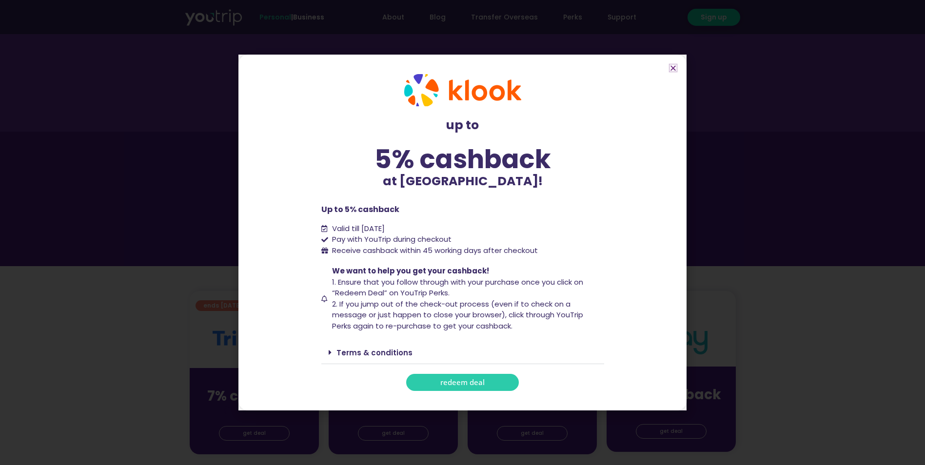 The image size is (925, 465). Describe the element at coordinates (433, 251) in the screenshot. I see `span: Receive cashback within 45 working days after checkout` at that location.